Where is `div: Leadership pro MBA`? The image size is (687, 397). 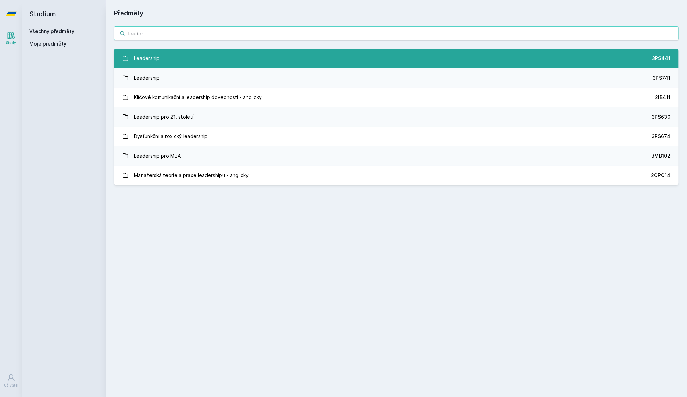 div: Leadership pro MBA is located at coordinates (157, 156).